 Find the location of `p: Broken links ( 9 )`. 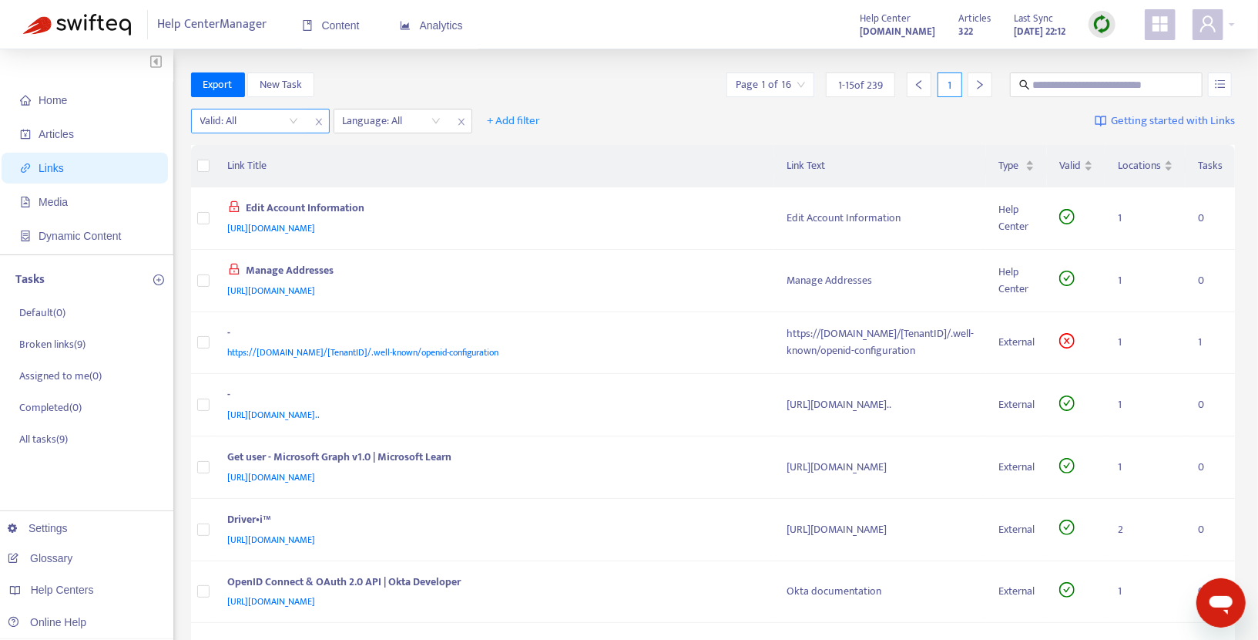

p: Broken links ( 9 ) is located at coordinates (52, 344).